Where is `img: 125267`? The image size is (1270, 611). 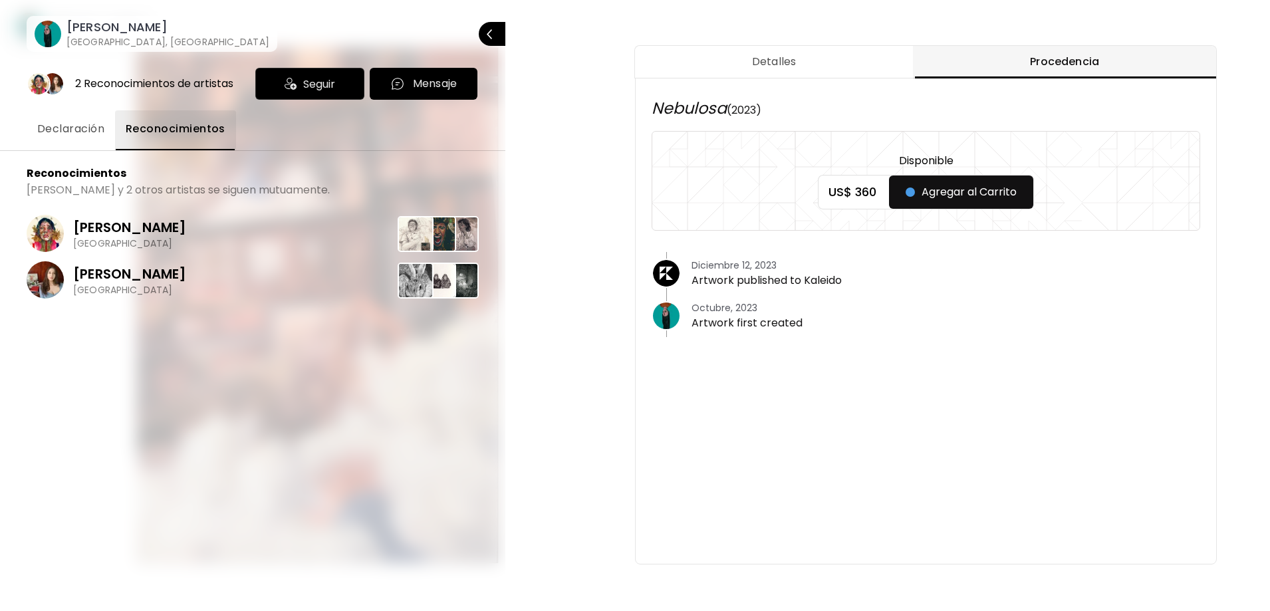 img: 125267 is located at coordinates (438, 281).